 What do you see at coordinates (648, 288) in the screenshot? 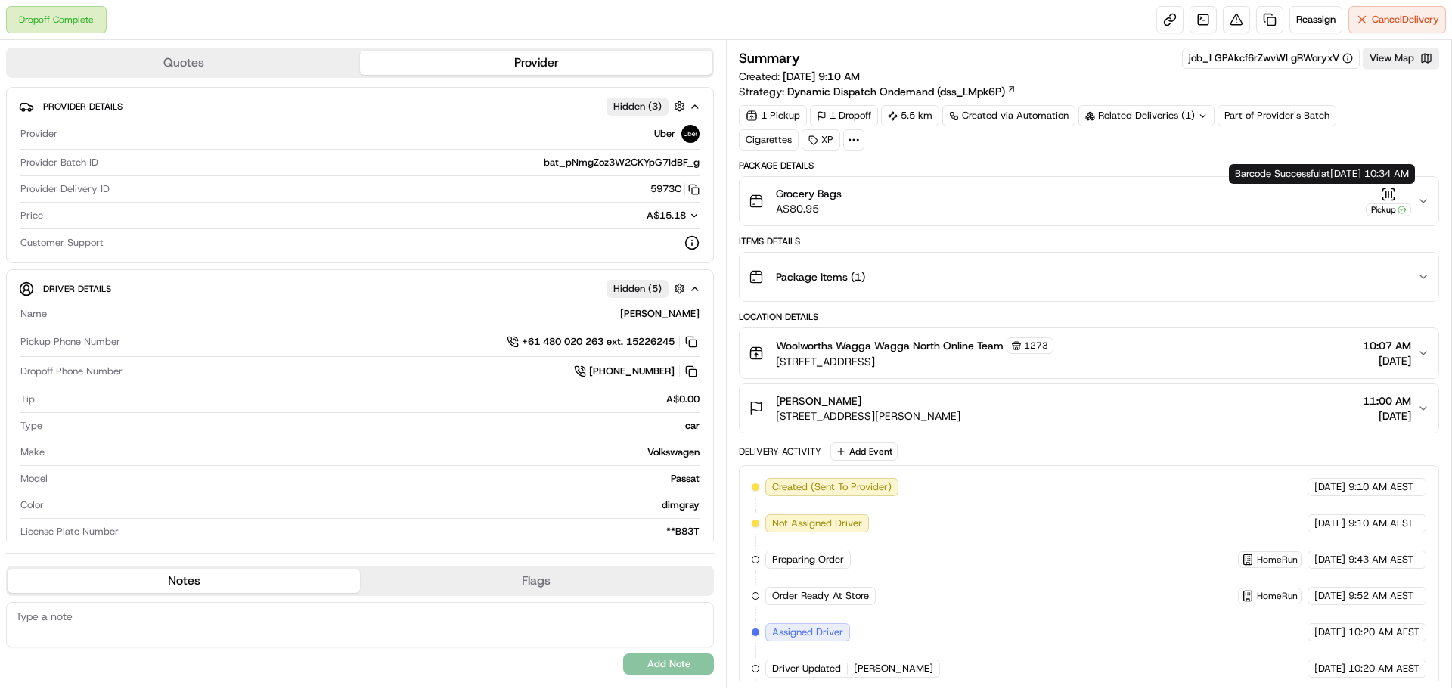
I see `button: Hidden (5)` at bounding box center [648, 288].